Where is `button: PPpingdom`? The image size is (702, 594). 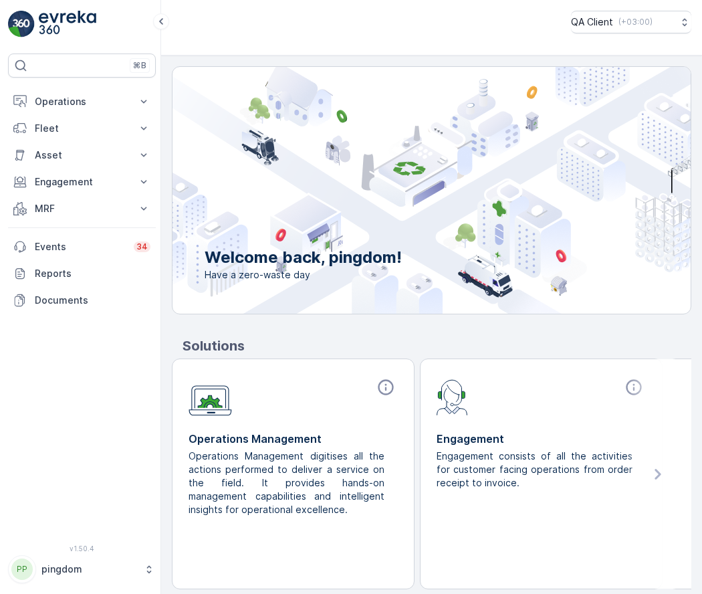
button: PPpingdom is located at coordinates (82, 569).